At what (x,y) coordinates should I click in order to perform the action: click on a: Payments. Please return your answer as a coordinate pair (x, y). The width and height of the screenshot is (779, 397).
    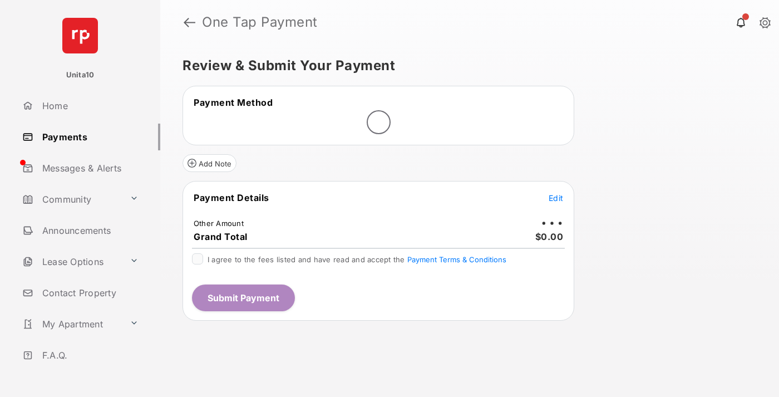
    Looking at the image, I should click on (89, 137).